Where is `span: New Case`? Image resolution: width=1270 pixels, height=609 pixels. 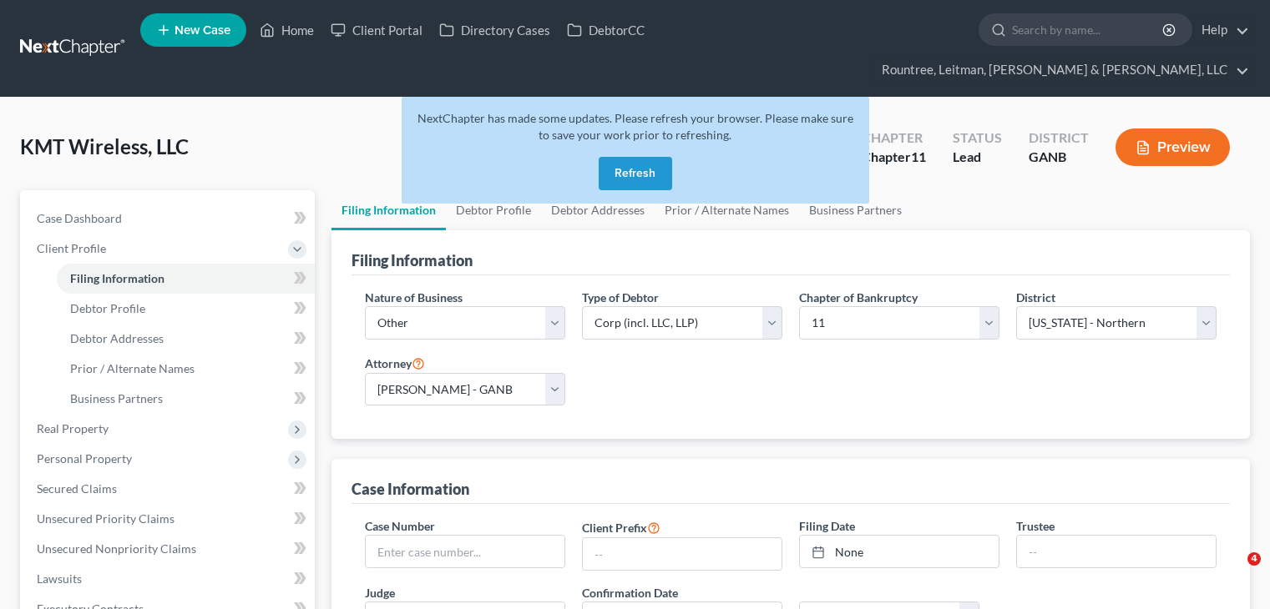
span: New Case is located at coordinates (202, 30).